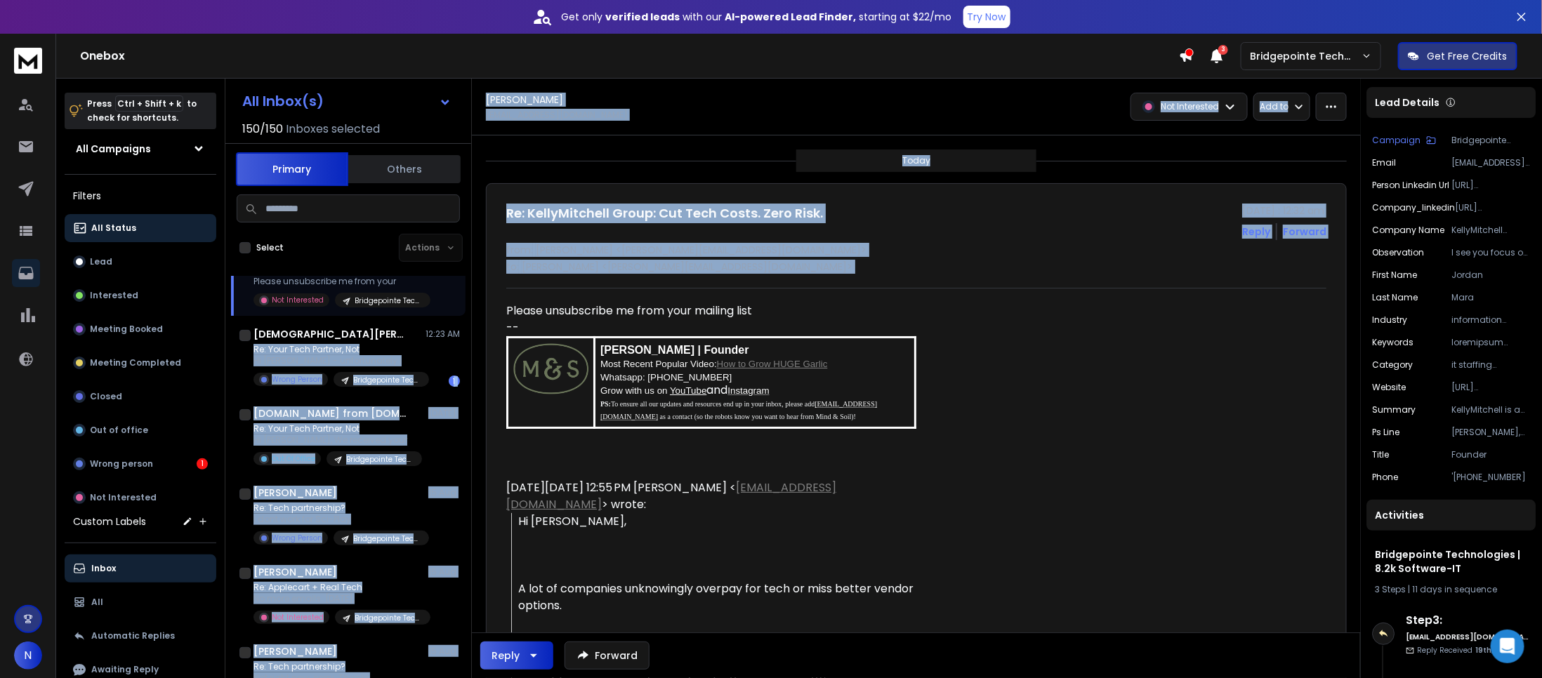 The height and width of the screenshot is (678, 1542). I want to click on button: Get Free Credits, so click(1457, 56).